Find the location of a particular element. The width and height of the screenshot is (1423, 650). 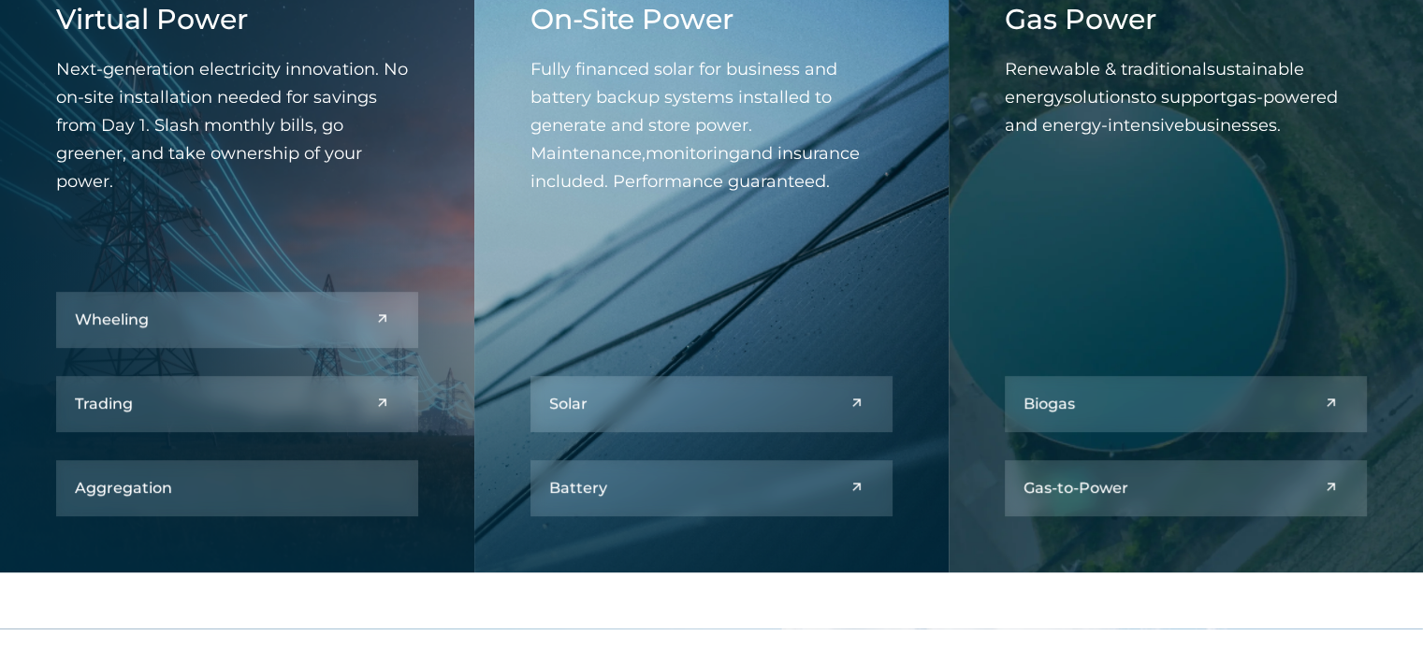

span: Renewable & traditional is located at coordinates (1106, 69).